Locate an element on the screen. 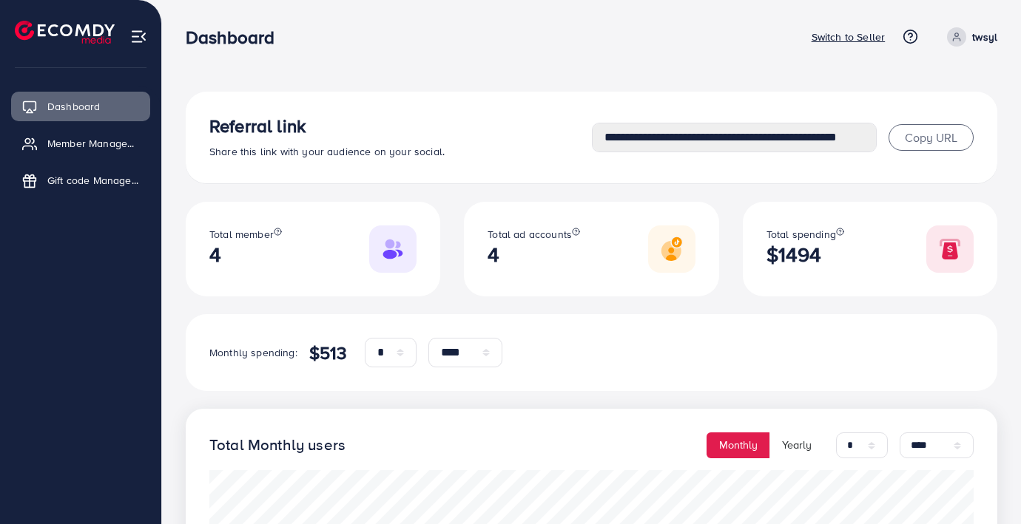 Image resolution: width=1021 pixels, height=524 pixels. a: Gift code Management is located at coordinates (81, 180).